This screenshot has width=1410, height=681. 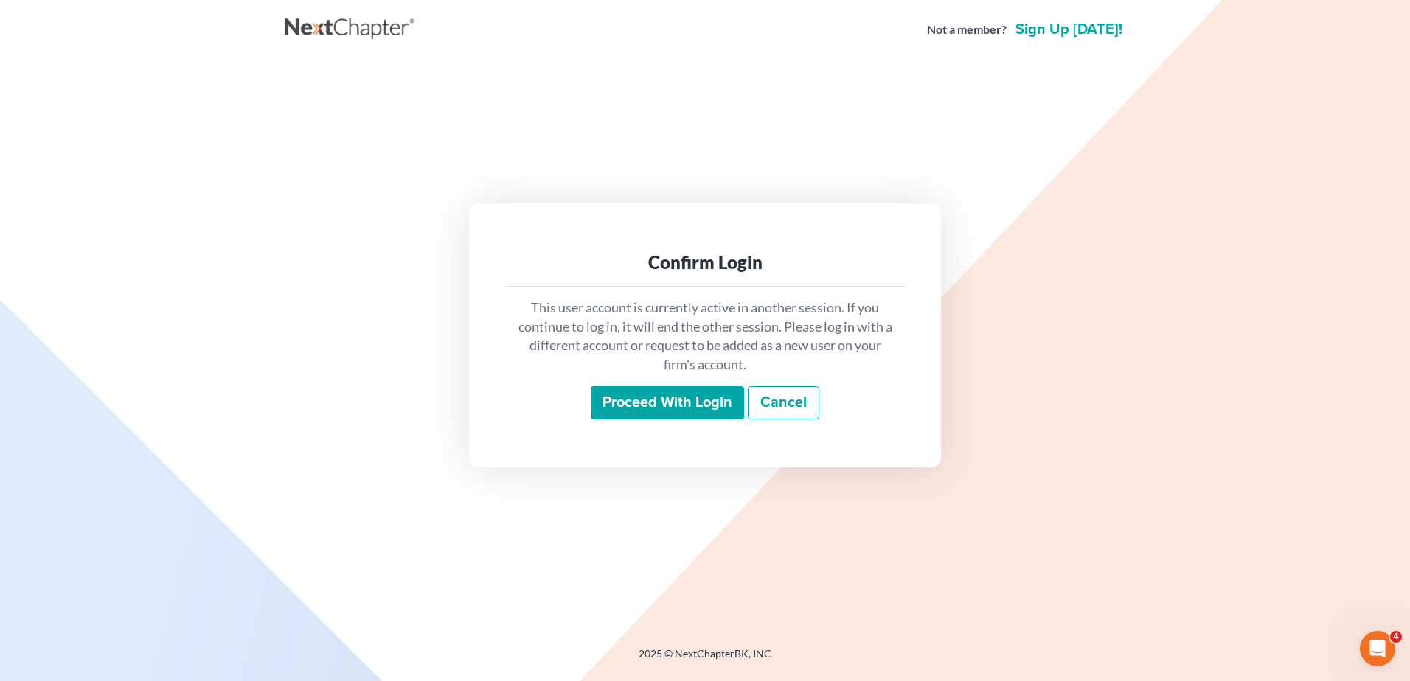 What do you see at coordinates (783, 403) in the screenshot?
I see `a: Cancel` at bounding box center [783, 403].